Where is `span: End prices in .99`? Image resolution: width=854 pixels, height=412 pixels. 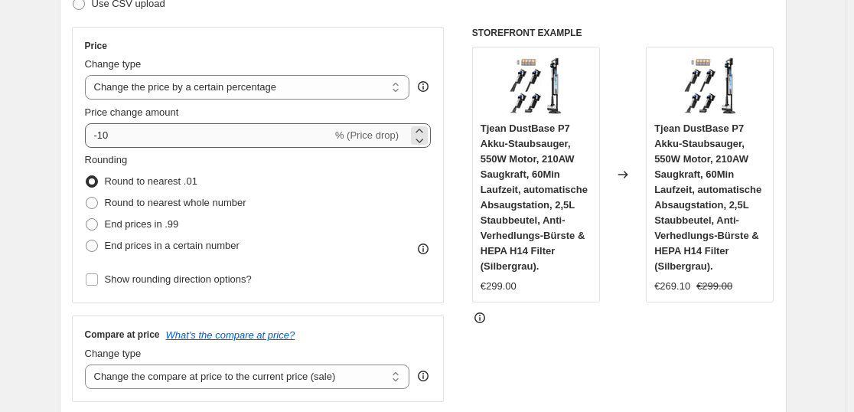
span: End prices in .99 is located at coordinates (142, 223).